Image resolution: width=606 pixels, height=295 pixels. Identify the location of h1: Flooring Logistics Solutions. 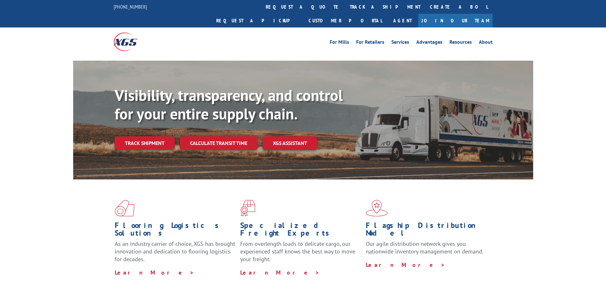
(175, 231).